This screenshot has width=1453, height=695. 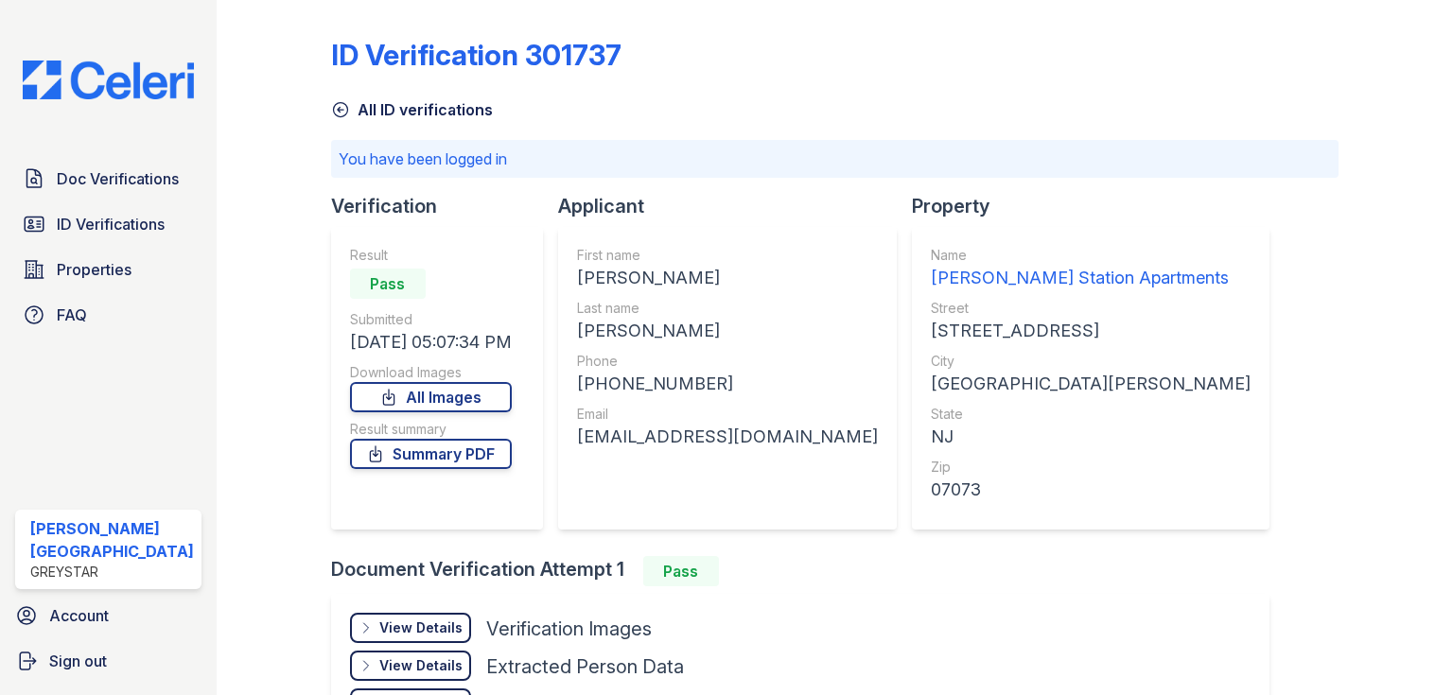 I want to click on div: Extracted Person Data, so click(x=585, y=667).